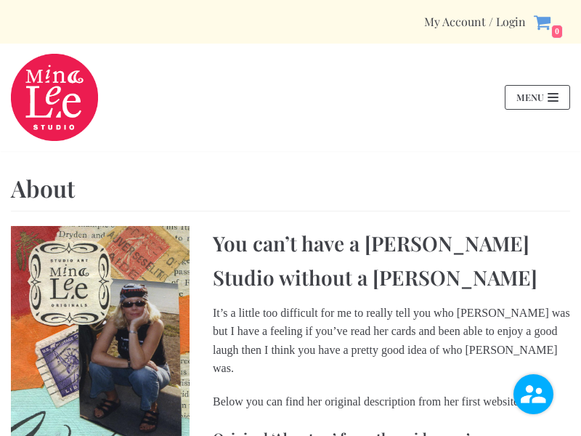  I want to click on p: Below you can find her original description from her first website., so click(391, 401).